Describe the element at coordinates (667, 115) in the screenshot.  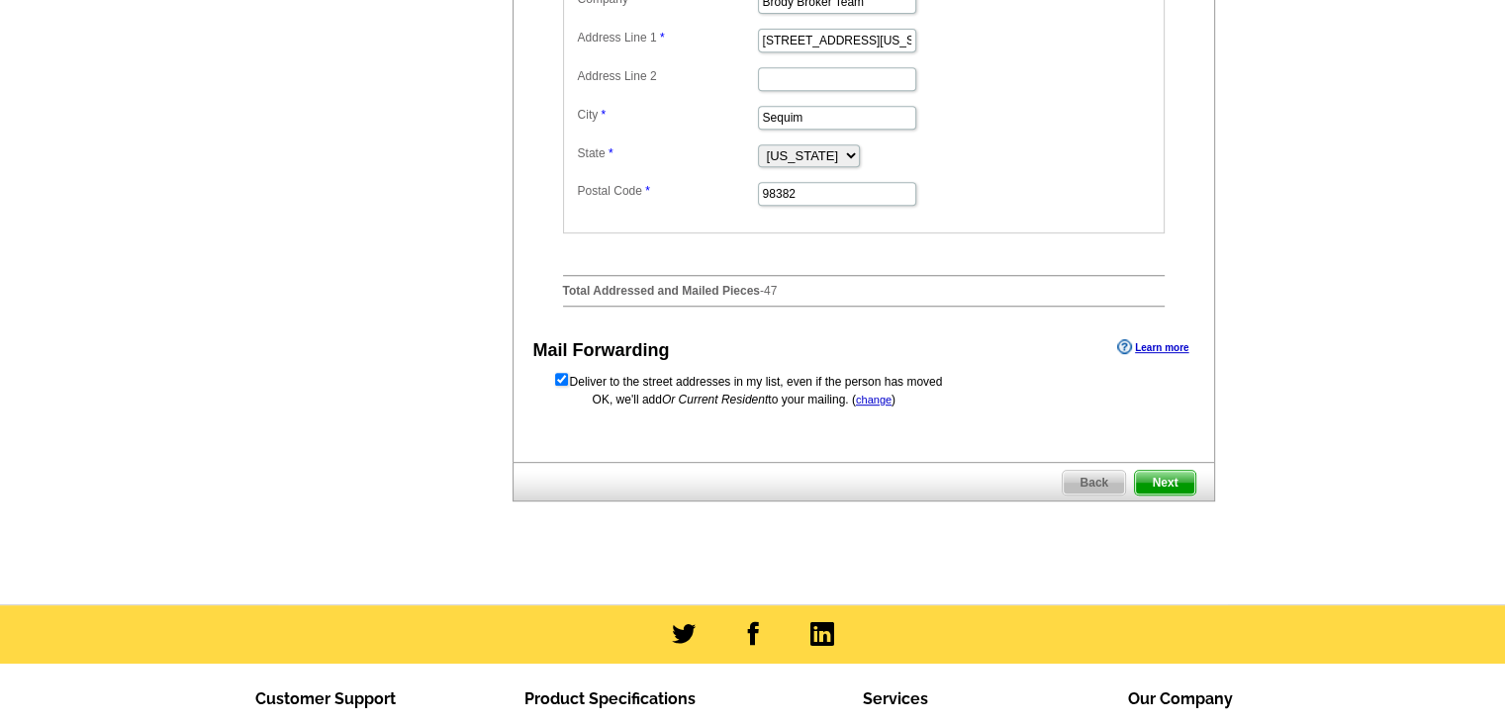
I see `label: City` at that location.